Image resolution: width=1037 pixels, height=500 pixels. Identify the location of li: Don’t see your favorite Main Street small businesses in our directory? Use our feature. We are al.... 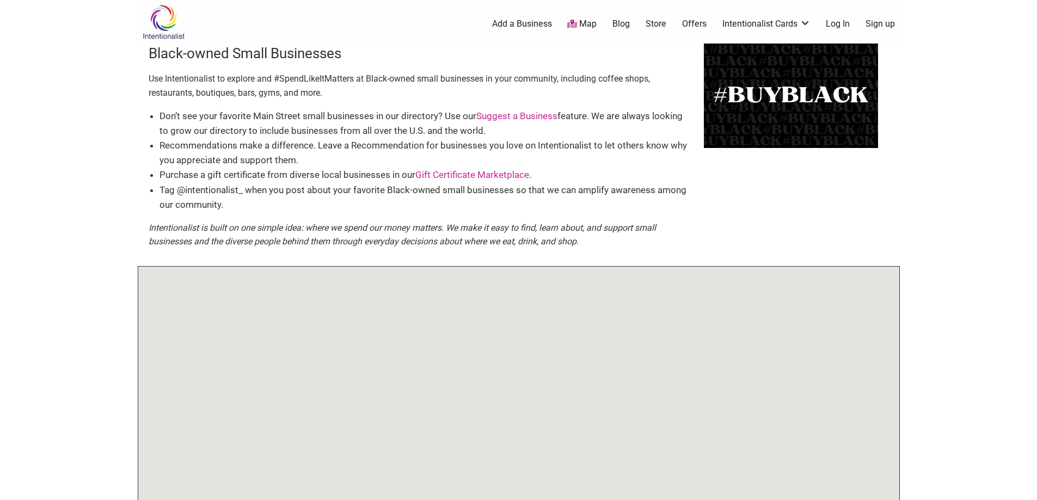
(426, 124).